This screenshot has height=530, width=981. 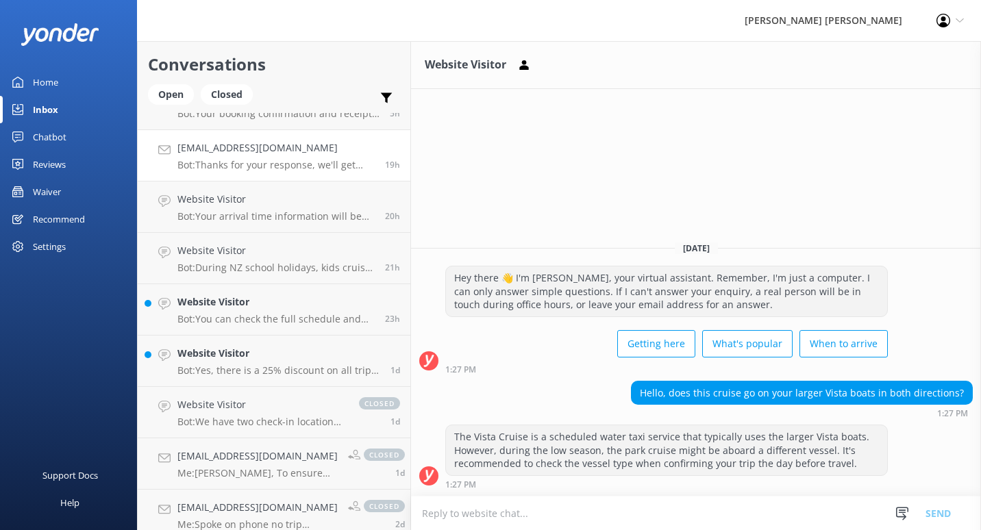 What do you see at coordinates (395, 421) in the screenshot?
I see `span: Oct 12 2025 10:51am (UTC +13:00) Pacific/Auckland` at bounding box center [395, 421].